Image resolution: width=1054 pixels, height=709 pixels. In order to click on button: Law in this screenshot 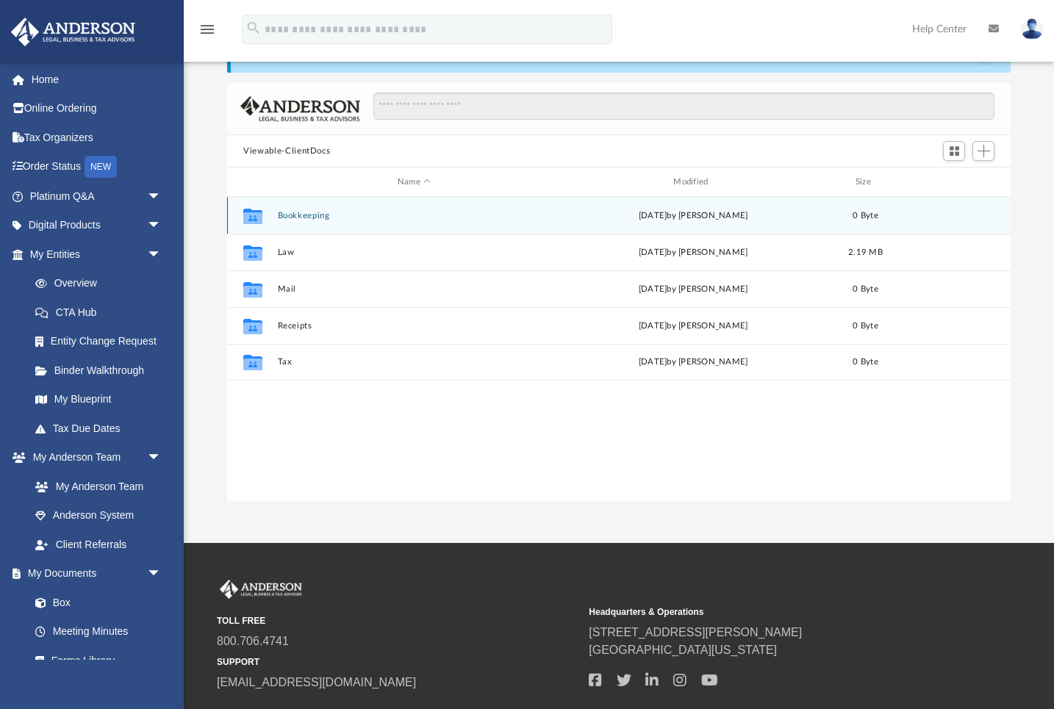, I will do `click(414, 252)`.